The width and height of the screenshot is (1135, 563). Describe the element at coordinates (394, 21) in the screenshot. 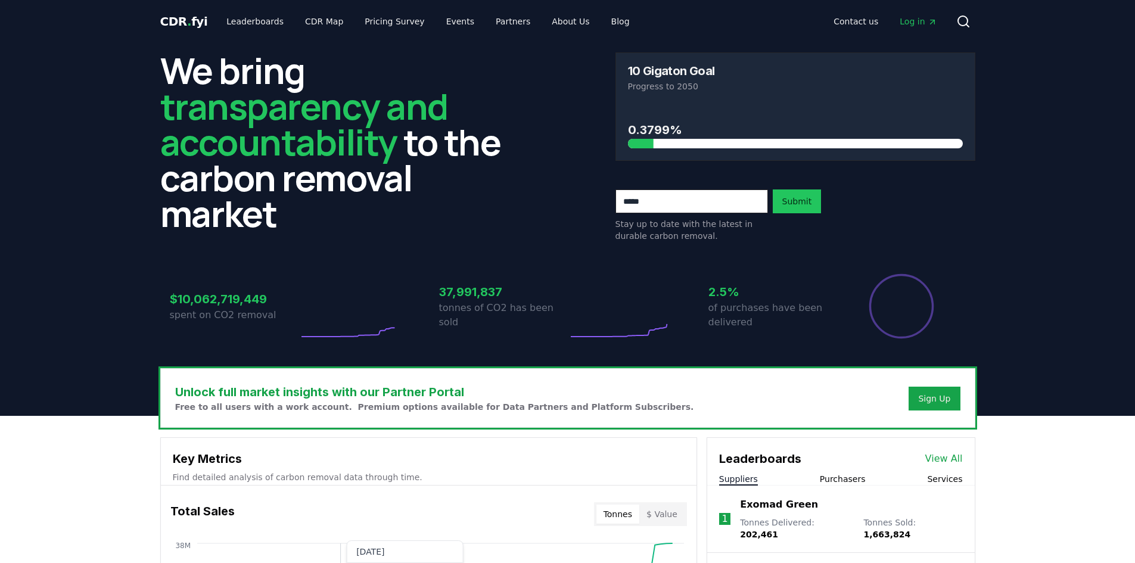

I see `a: Pricing Survey` at that location.